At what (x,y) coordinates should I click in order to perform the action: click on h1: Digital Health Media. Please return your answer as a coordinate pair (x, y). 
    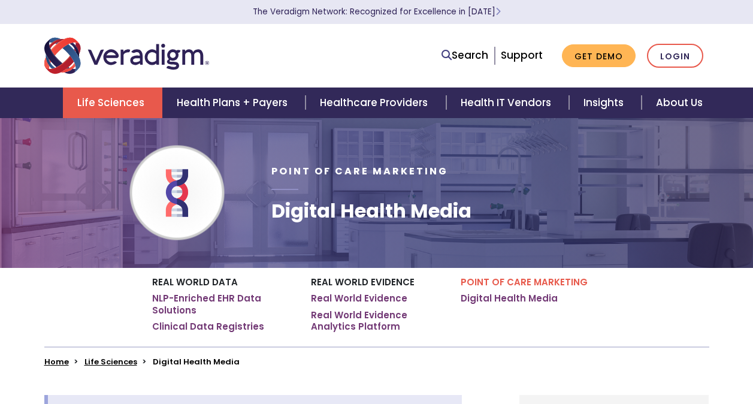
    Looking at the image, I should click on (372, 211).